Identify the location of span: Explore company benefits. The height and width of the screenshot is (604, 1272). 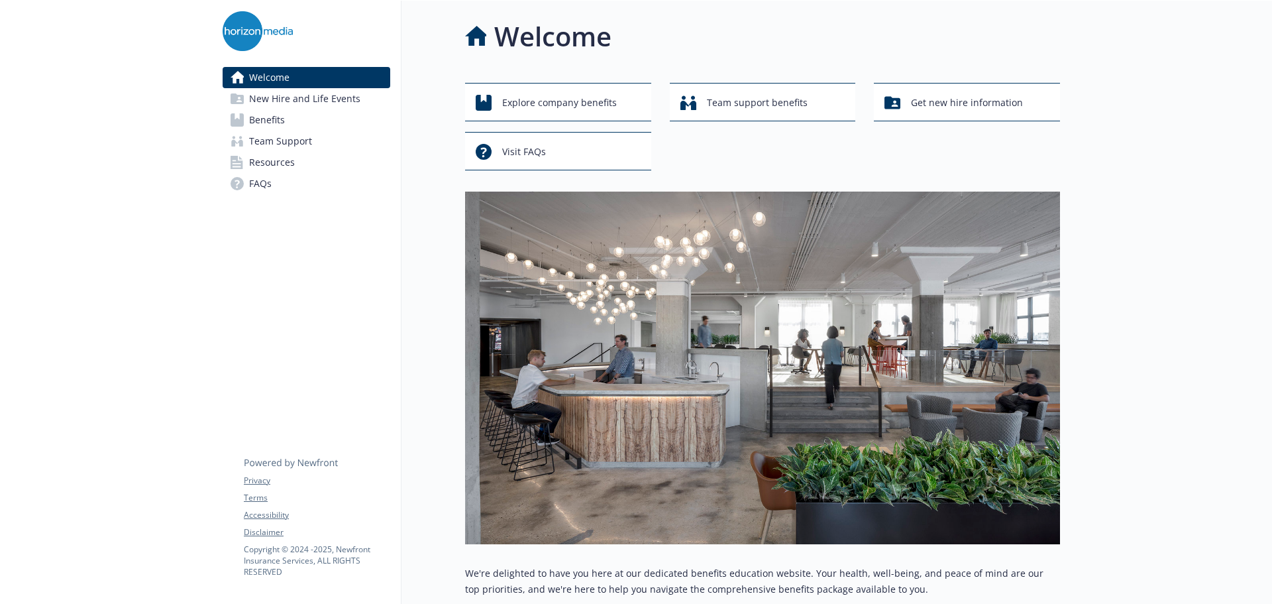
(559, 103).